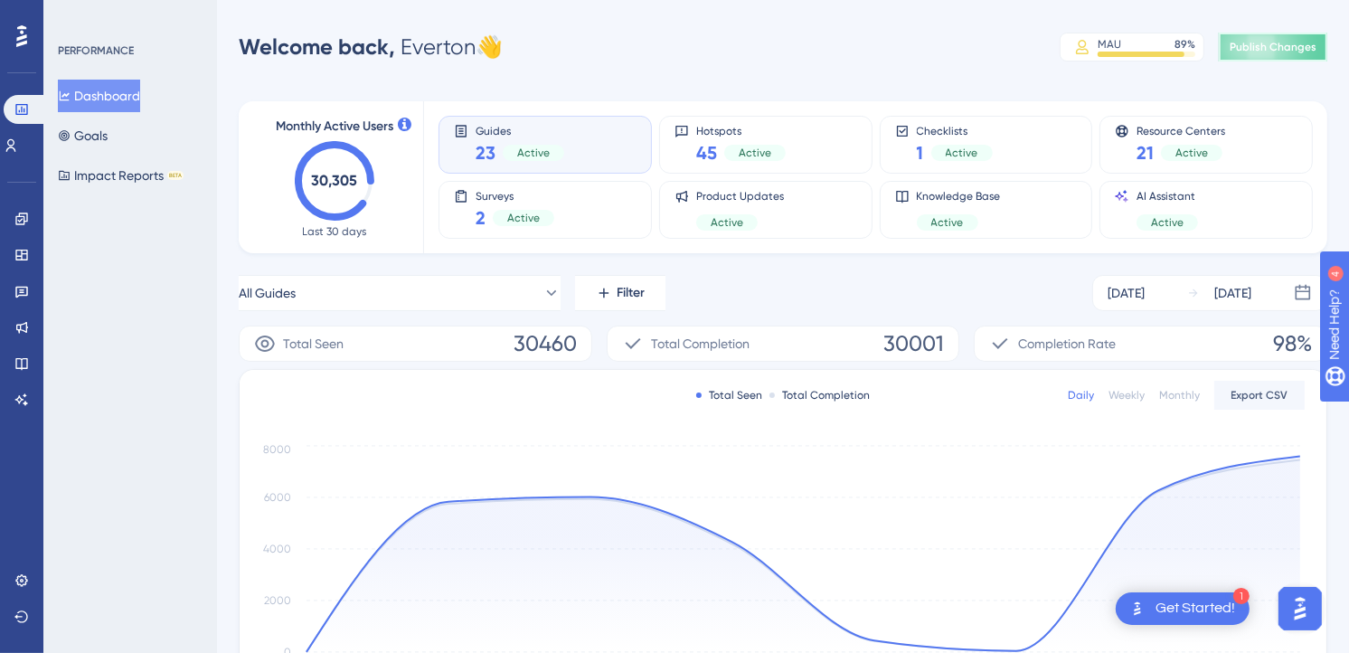 The height and width of the screenshot is (653, 1349). I want to click on span: AI Assistant, so click(1167, 196).